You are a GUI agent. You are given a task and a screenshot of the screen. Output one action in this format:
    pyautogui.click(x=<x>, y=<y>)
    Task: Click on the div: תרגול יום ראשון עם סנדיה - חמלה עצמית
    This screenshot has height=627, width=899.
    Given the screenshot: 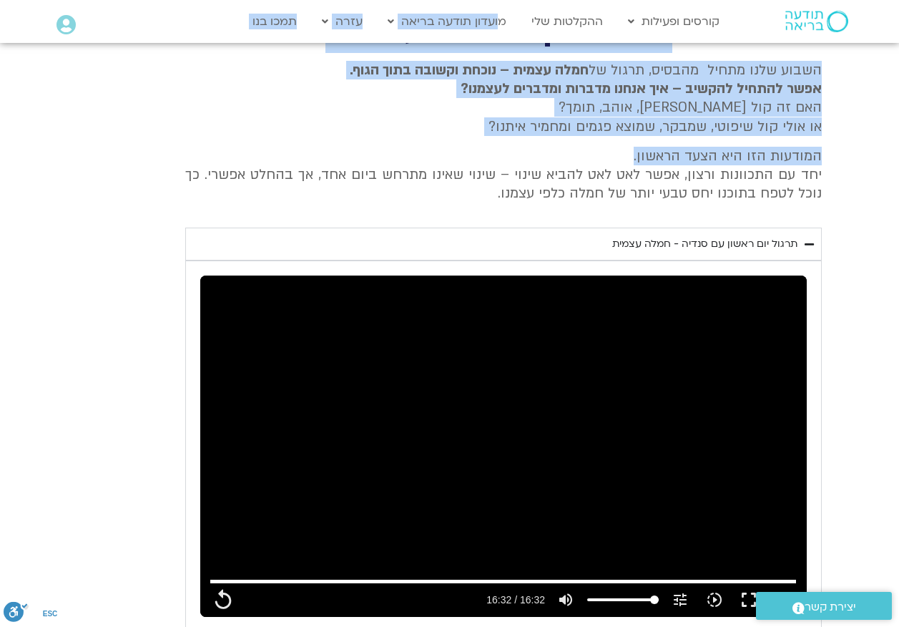 What is the action you would take?
    pyautogui.click(x=705, y=244)
    